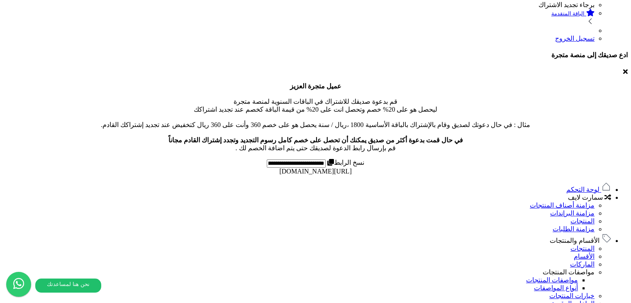  What do you see at coordinates (585, 197) in the screenshot?
I see `span: سمارت لايف` at bounding box center [585, 197].